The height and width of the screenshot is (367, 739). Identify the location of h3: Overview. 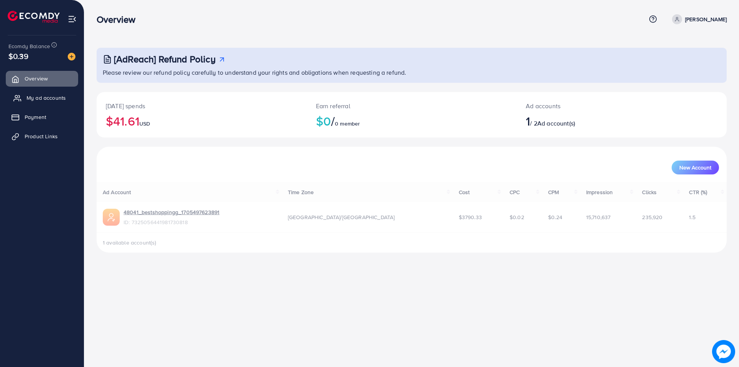
(119, 19).